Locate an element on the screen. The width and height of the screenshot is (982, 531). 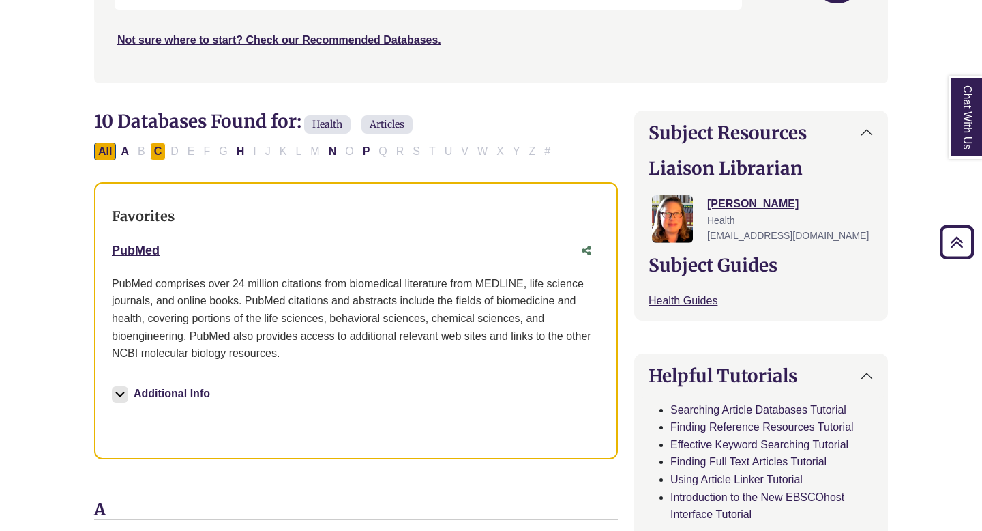
button: Filter Results N is located at coordinates (333, 151).